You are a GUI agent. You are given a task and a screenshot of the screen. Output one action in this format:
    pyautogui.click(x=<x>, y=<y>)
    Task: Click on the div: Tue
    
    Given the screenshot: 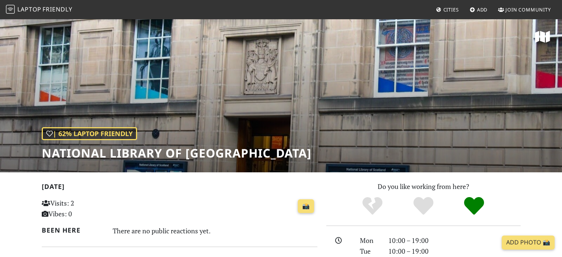 What is the action you would take?
    pyautogui.click(x=370, y=251)
    